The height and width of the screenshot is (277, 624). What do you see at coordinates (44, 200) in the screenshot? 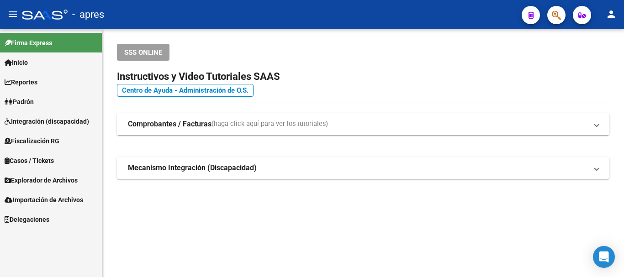
I see `span: Importación de Archivos` at bounding box center [44, 200].